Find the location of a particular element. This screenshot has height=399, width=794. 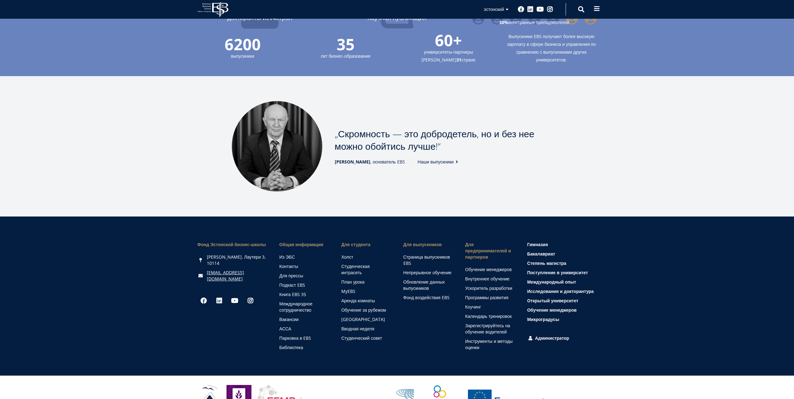

font: Парковка в EBS is located at coordinates (295, 338).